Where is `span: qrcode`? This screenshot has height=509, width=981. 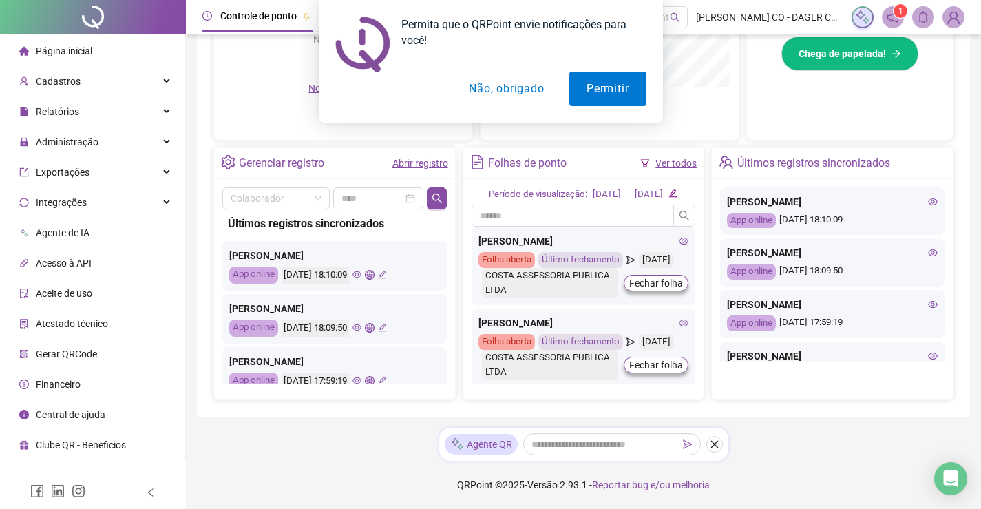
span: qrcode is located at coordinates (24, 353).